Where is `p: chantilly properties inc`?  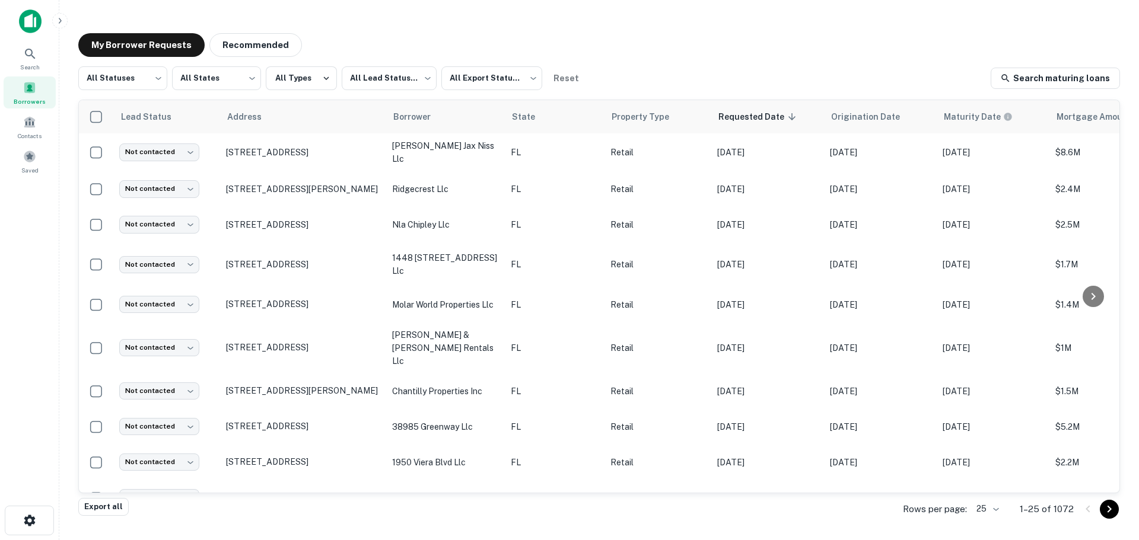
p: chantilly properties inc is located at coordinates (445, 391).